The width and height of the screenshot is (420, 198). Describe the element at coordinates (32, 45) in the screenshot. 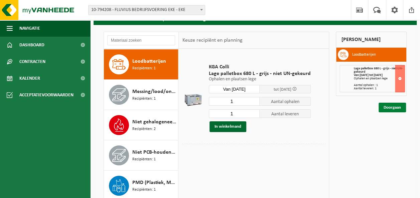

I see `span: Dashboard` at that location.